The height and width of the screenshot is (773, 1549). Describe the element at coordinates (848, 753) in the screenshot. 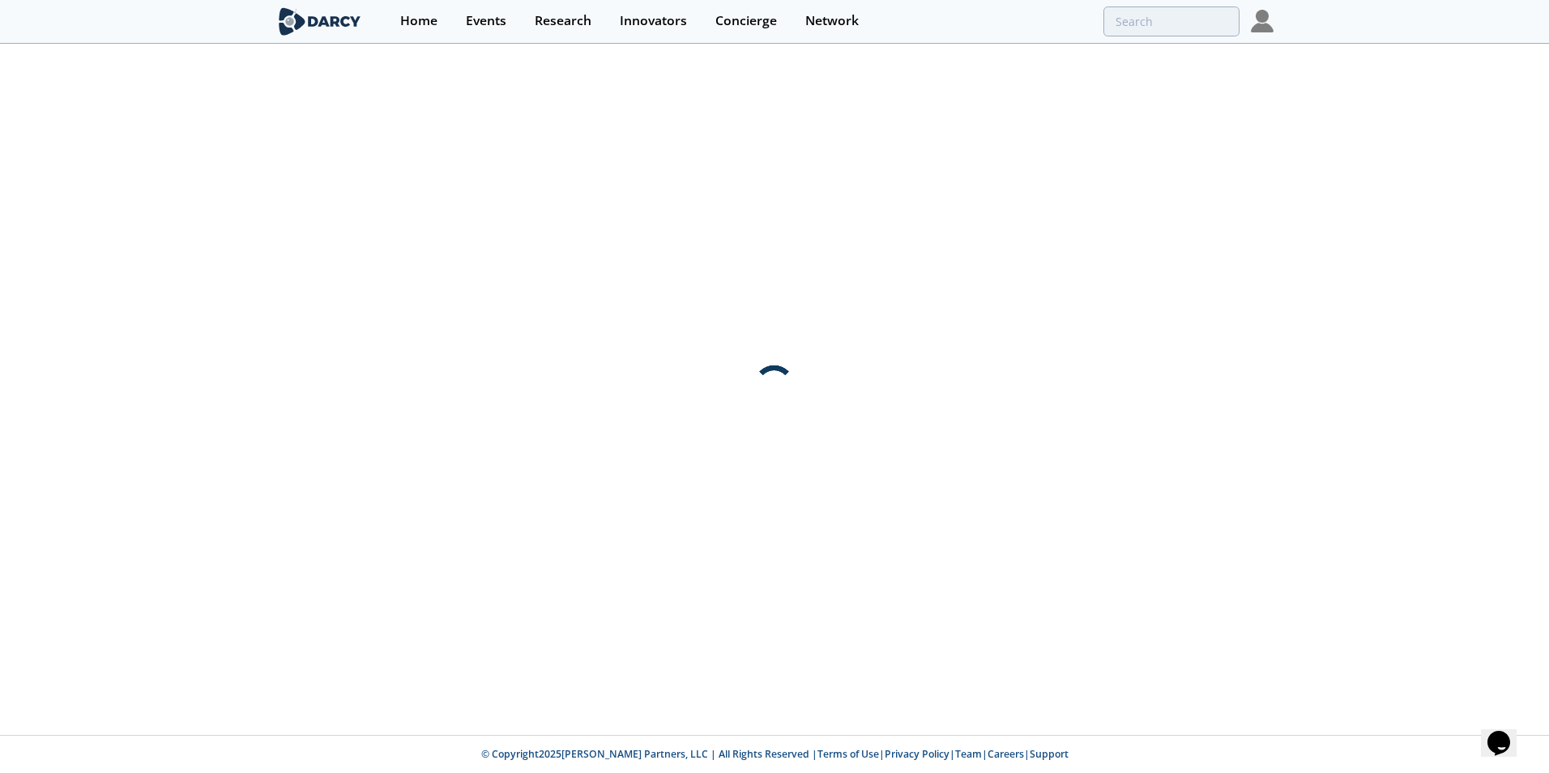

I see `a: Terms of Use` at that location.